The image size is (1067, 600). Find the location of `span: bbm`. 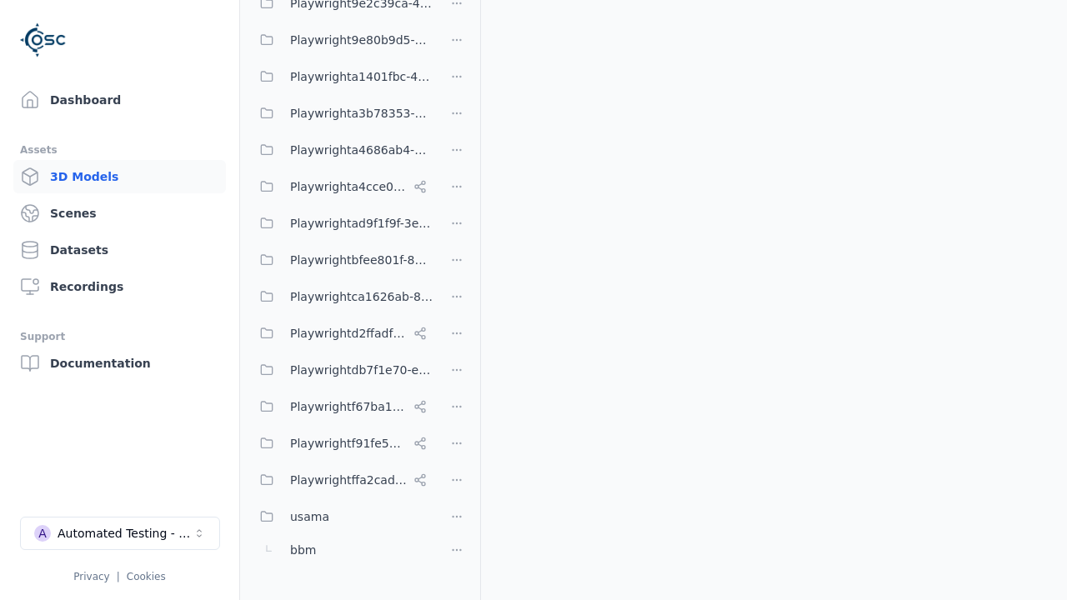

span: bbm is located at coordinates (303, 550).